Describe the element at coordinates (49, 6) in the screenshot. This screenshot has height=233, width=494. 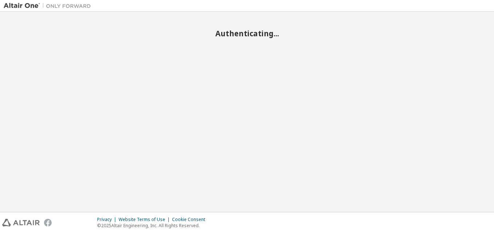
I see `img: Altair One` at that location.